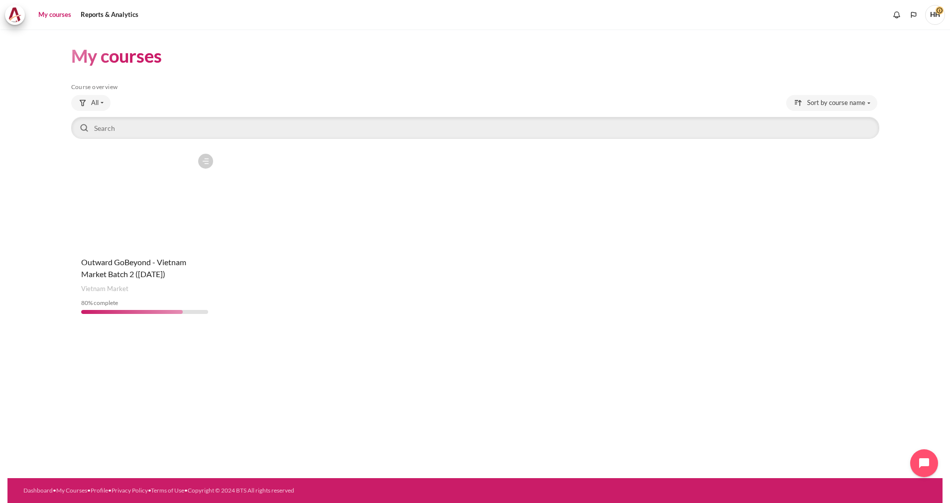 The width and height of the screenshot is (950, 503). I want to click on a: Profile, so click(99, 490).